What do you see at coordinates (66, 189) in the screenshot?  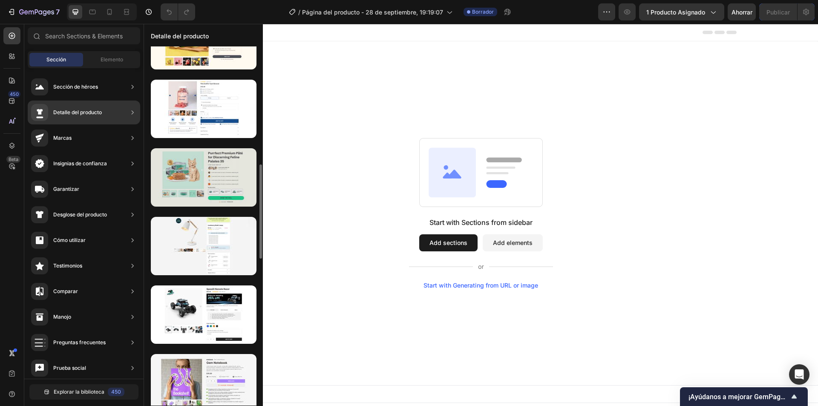 I see `font: Garantizar` at bounding box center [66, 189].